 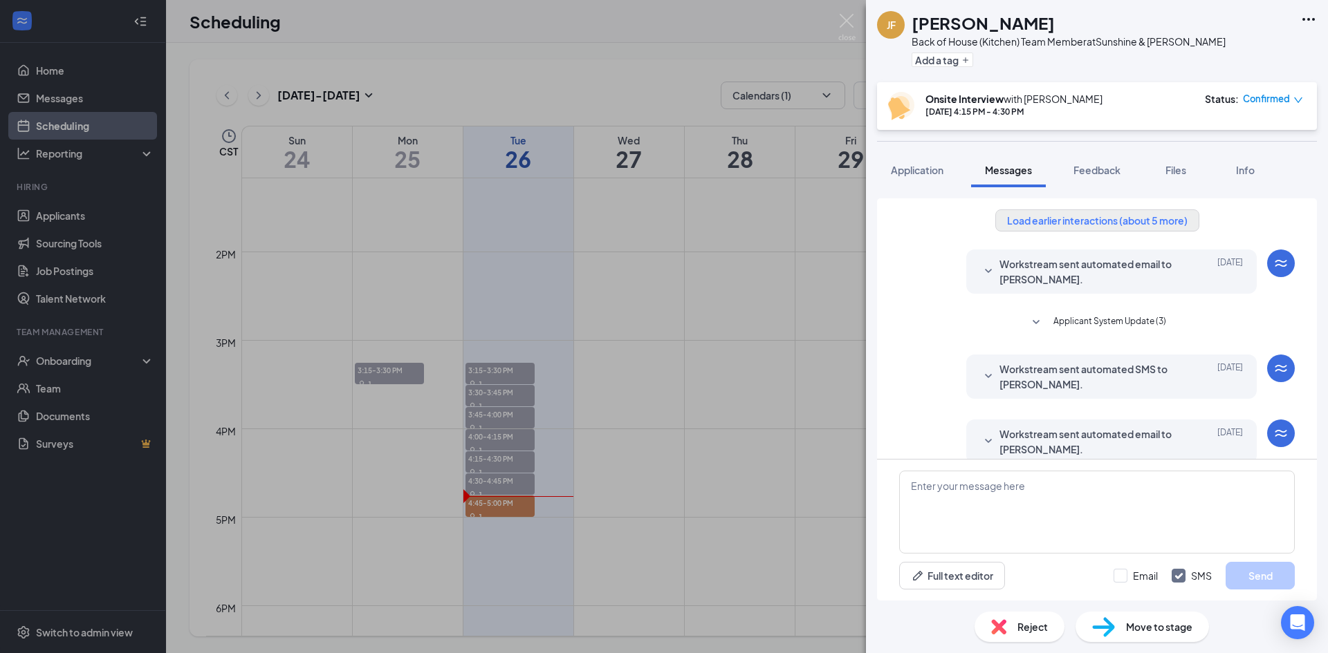 What do you see at coordinates (964, 99) in the screenshot?
I see `b: Onsite Interview` at bounding box center [964, 99].